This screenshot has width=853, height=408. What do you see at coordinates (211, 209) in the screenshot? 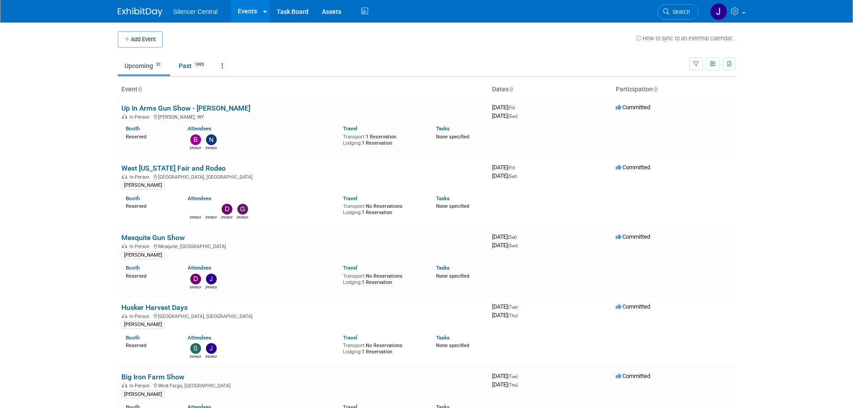
I see `img: Taylor Allen` at bounding box center [211, 209].